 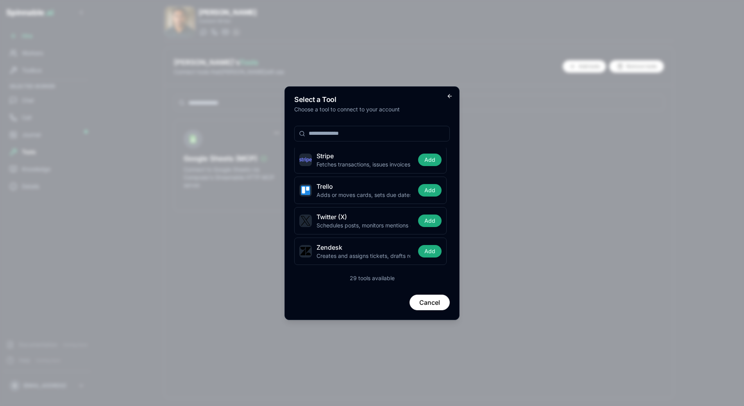 I want to click on p: Schedules posts, monitors mentions or keywords, analyses sentiment, manages DMs., so click(x=363, y=225).